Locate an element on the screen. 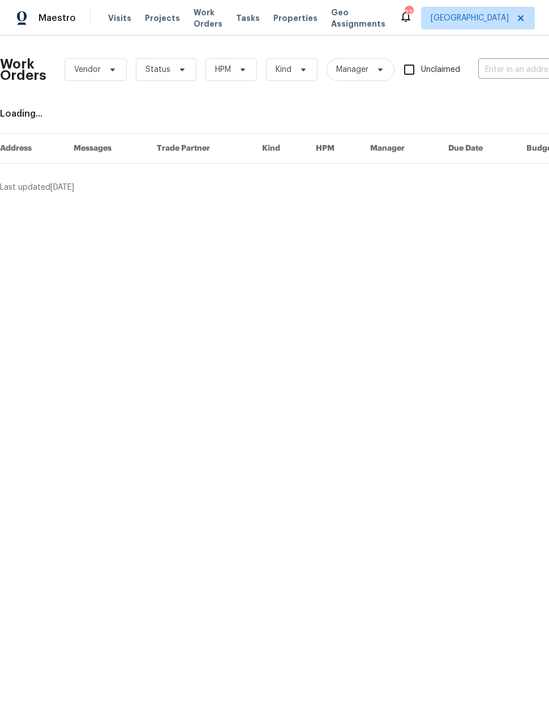 The image size is (549, 726). th: Trade Partner is located at coordinates (200, 148).